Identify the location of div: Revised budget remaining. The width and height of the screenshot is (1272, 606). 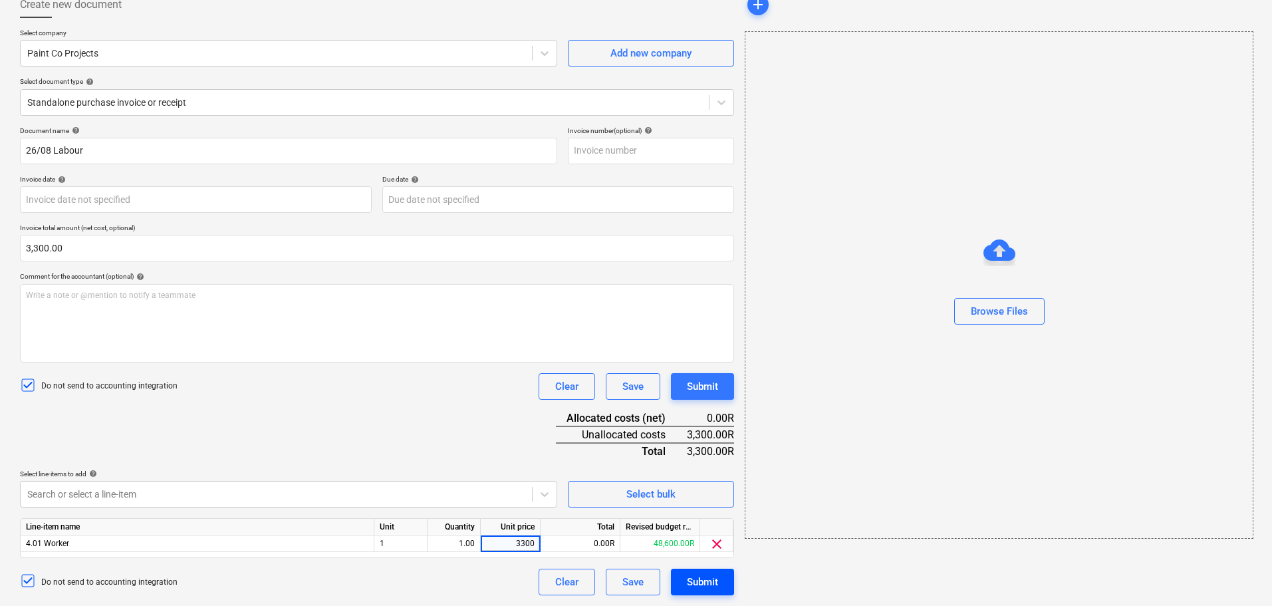
(660, 526).